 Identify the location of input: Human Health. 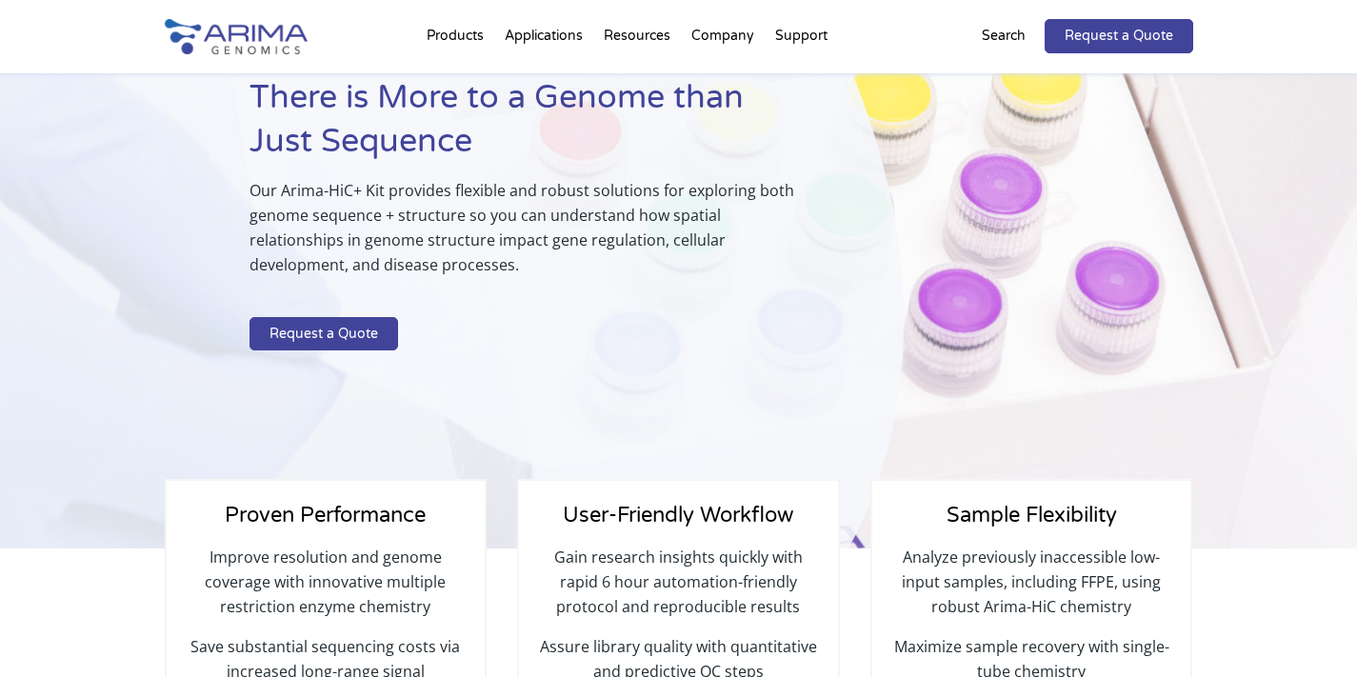
(428, 346).